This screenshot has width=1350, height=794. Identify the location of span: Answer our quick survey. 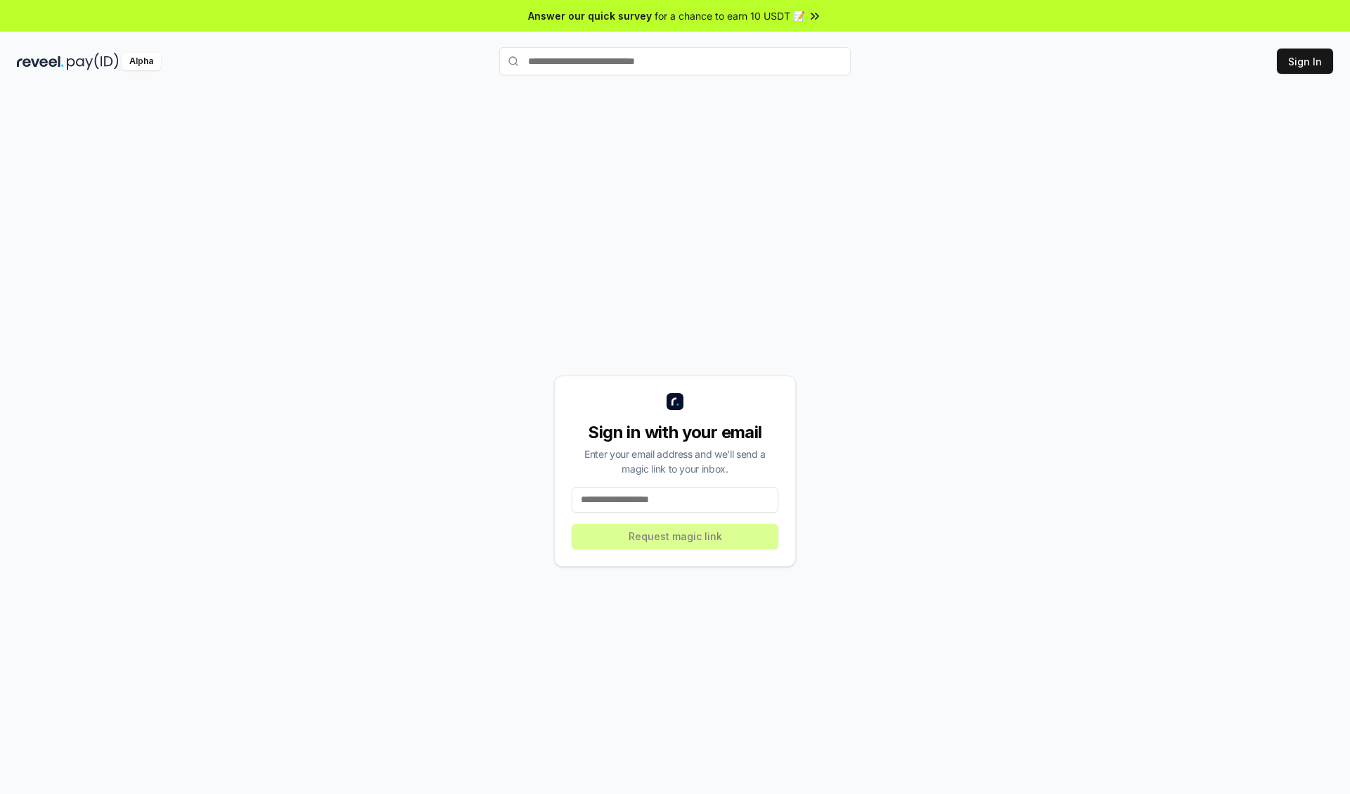
(590, 15).